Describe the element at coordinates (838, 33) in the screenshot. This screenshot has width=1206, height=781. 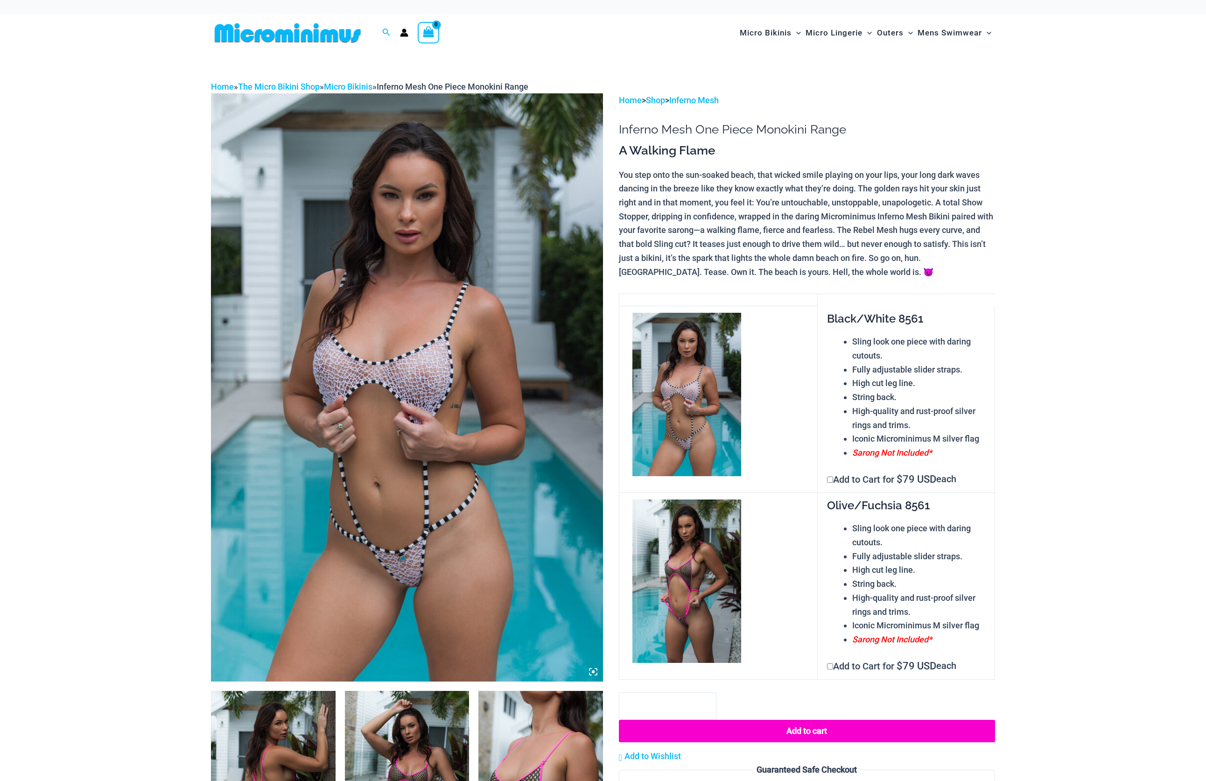
I see `a: Micro LingerieMenu ToggleMenu Toggle` at that location.